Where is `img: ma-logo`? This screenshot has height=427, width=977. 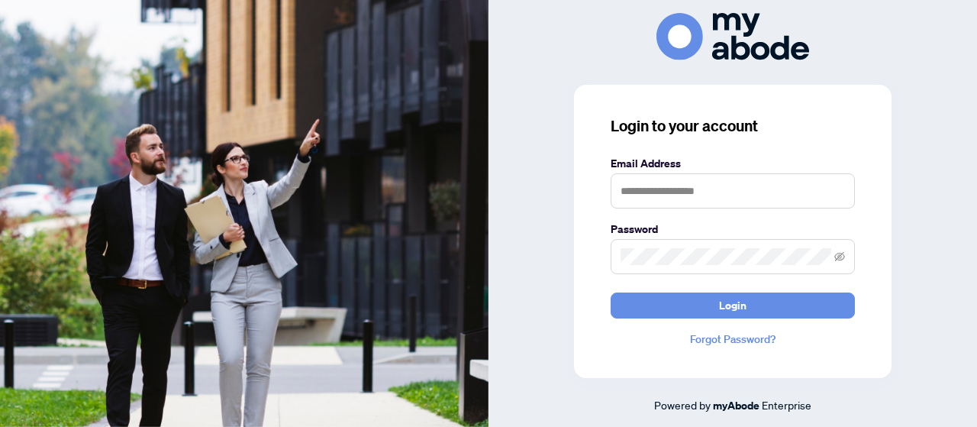
img: ma-logo is located at coordinates (733, 36).